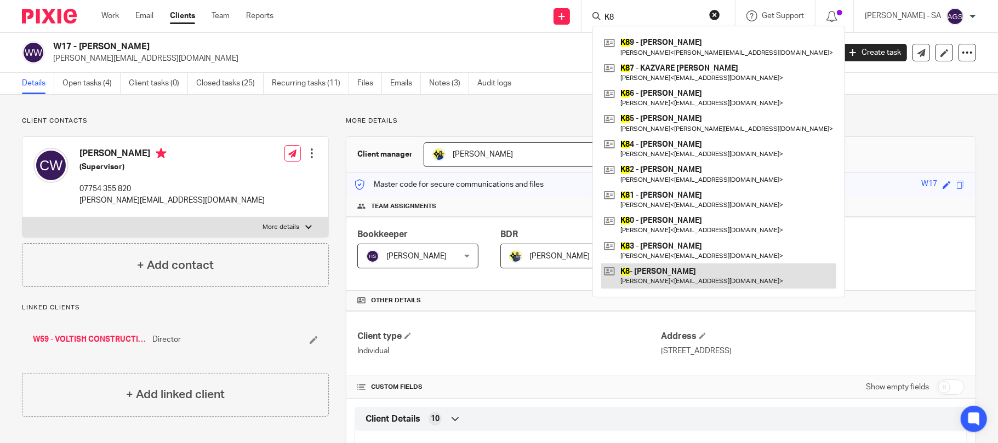  I want to click on span: 10, so click(435, 419).